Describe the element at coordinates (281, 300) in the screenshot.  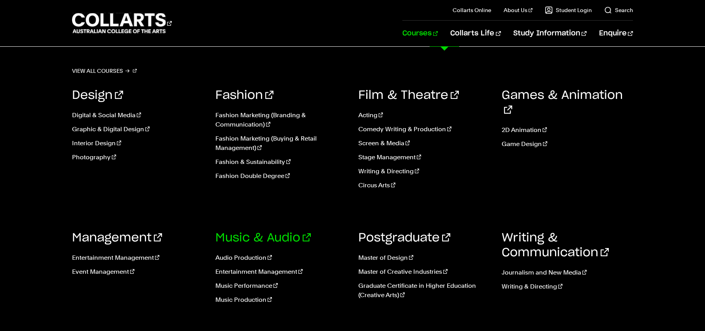
I see `a: Music Production` at that location.